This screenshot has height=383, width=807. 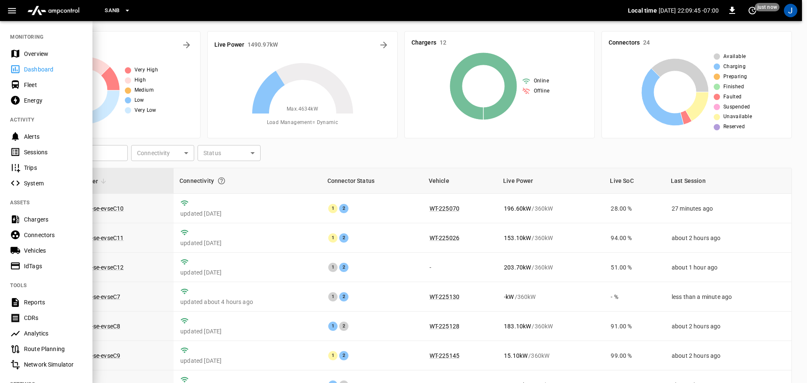 What do you see at coordinates (53, 250) in the screenshot?
I see `div: Vehicles` at bounding box center [53, 250].